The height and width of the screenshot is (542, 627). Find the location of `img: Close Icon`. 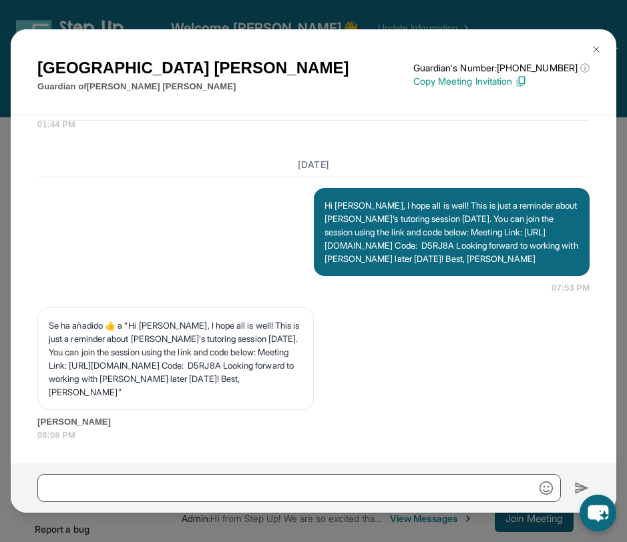

img: Close Icon is located at coordinates (596, 49).